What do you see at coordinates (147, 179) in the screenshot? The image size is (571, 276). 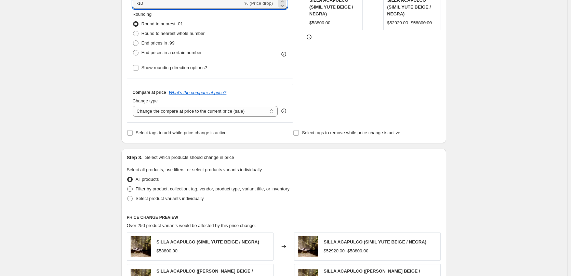 I see `span: All products` at bounding box center [147, 179].